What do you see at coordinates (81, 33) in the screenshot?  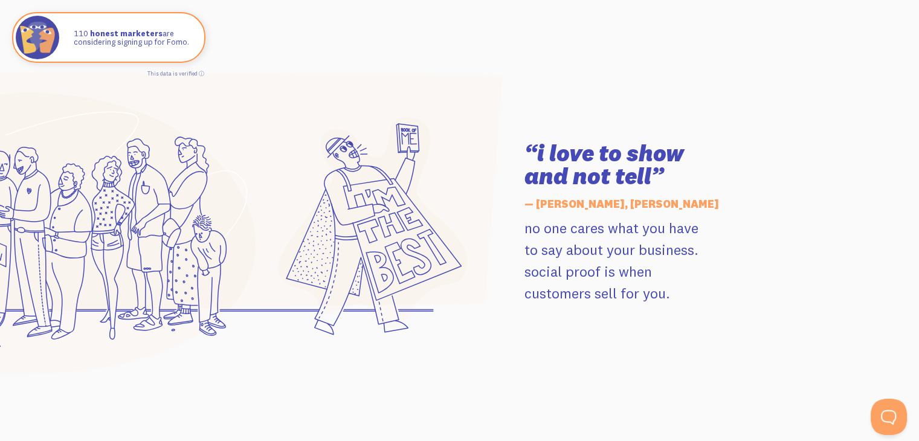 I see `span: 110` at bounding box center [81, 33].